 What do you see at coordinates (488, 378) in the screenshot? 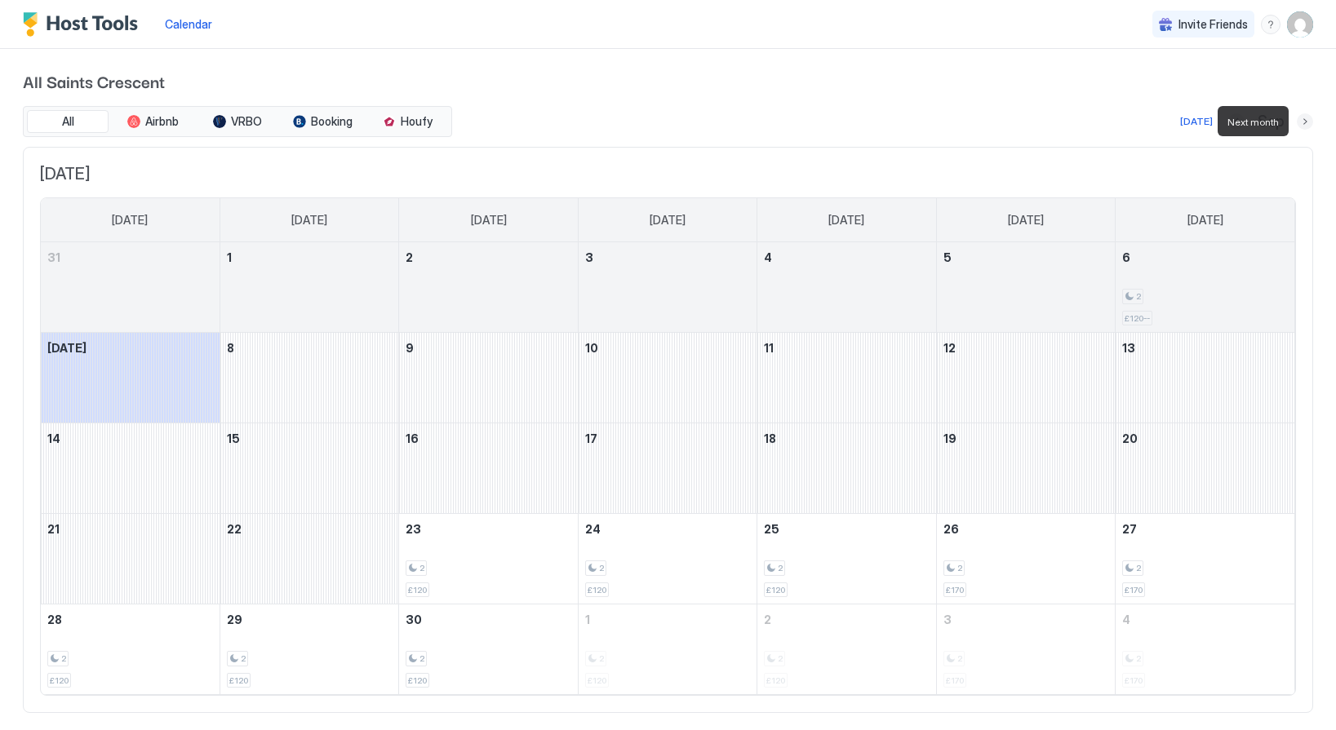
I see `td: September 9, 2025` at bounding box center [488, 378].